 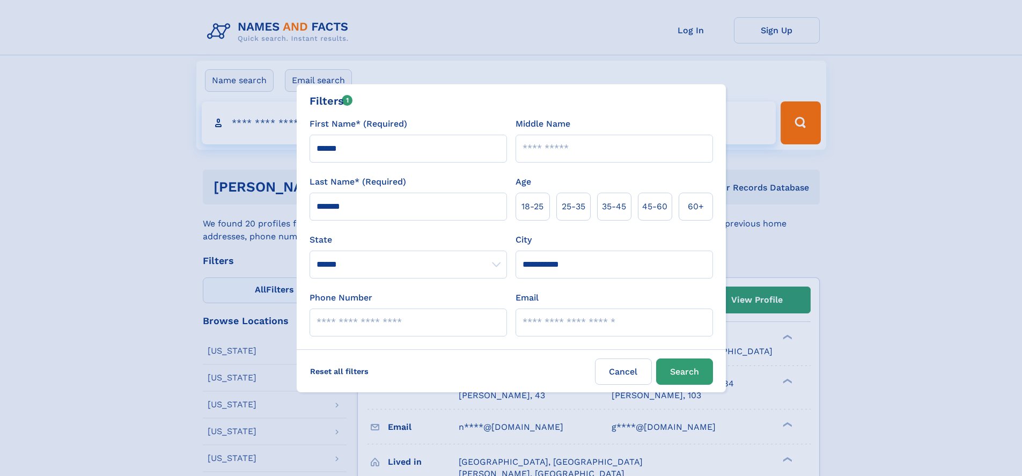 What do you see at coordinates (358, 124) in the screenshot?
I see `label: First Name* (Required)` at bounding box center [358, 124].